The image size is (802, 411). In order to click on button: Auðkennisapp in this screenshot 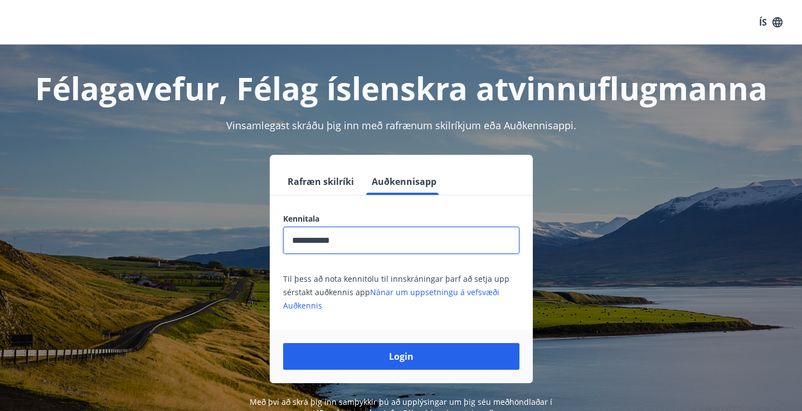, I will do `click(404, 182)`.